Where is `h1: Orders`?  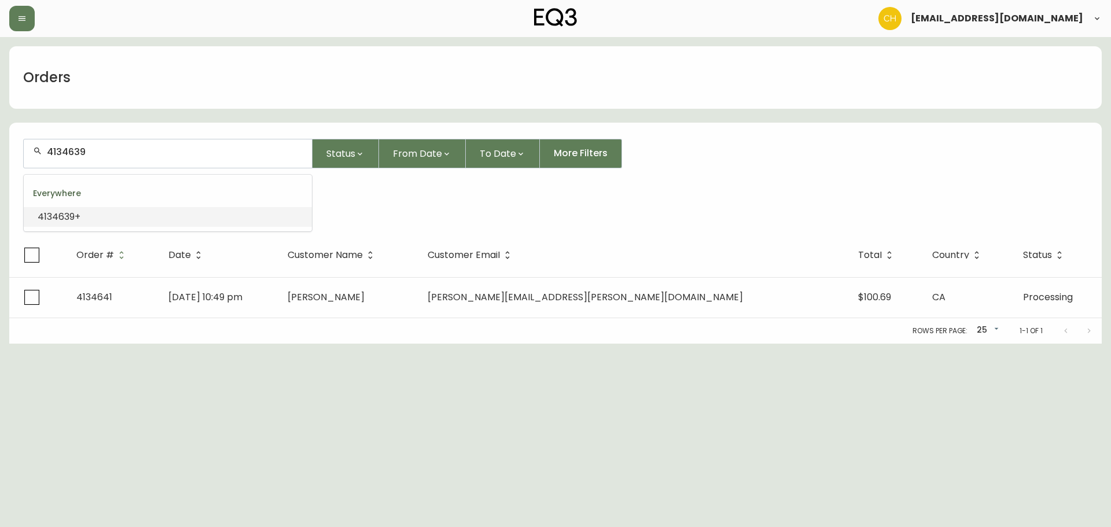 h1: Orders is located at coordinates (47, 78).